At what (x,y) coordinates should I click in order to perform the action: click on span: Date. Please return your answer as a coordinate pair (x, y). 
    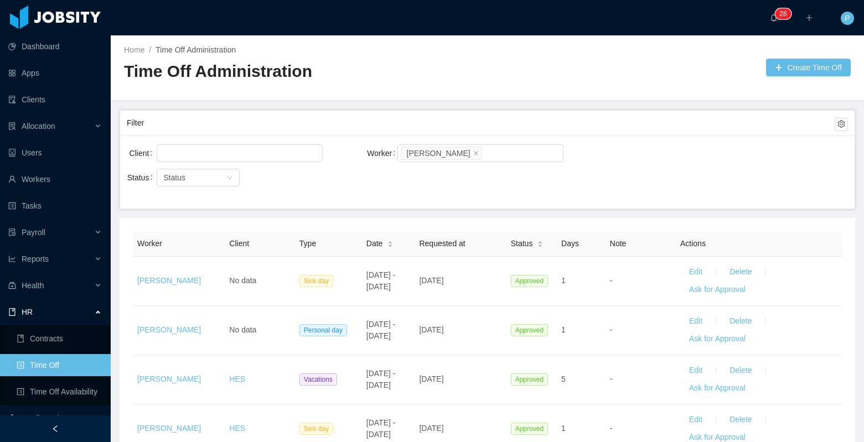
    Looking at the image, I should click on (375, 243).